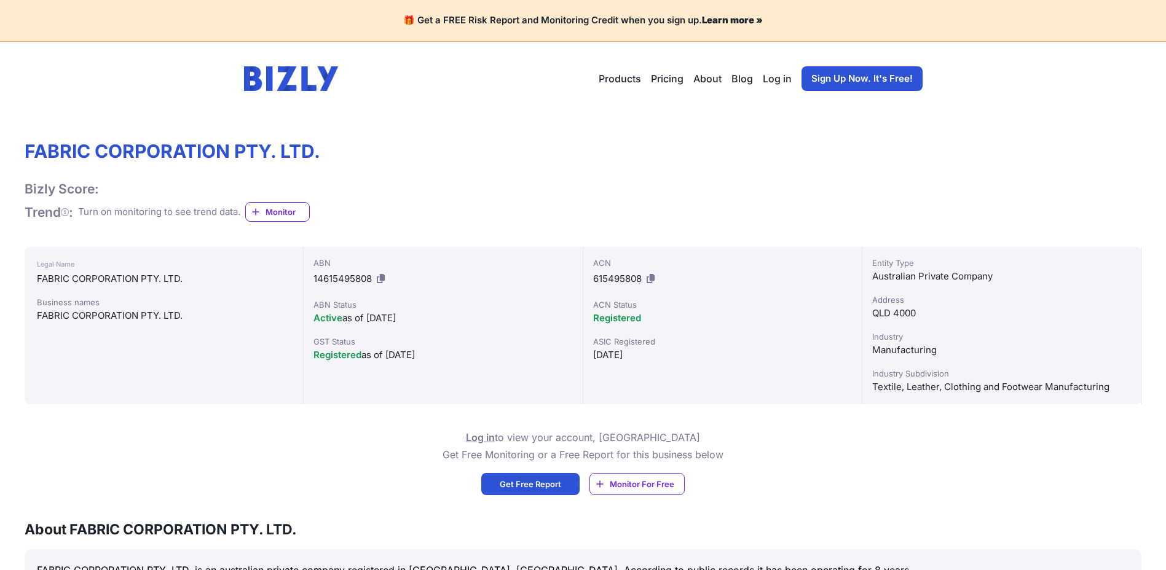 Image resolution: width=1166 pixels, height=570 pixels. I want to click on div: Industry, so click(1001, 337).